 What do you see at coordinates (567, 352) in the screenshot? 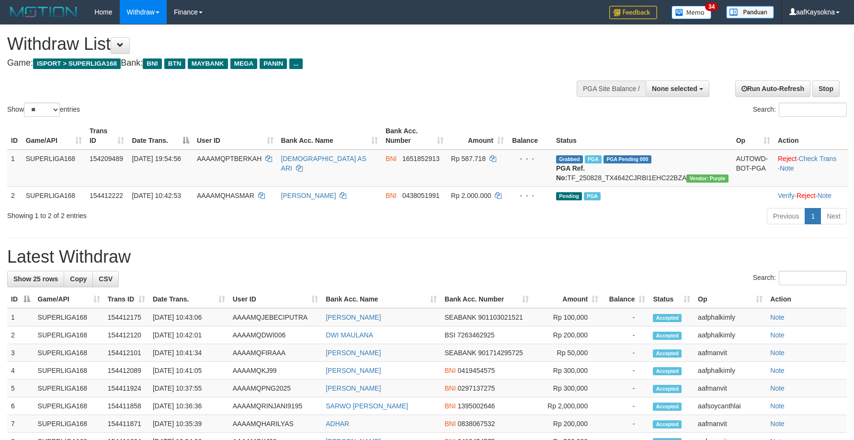
I see `td: Rp 50,000` at bounding box center [567, 352].